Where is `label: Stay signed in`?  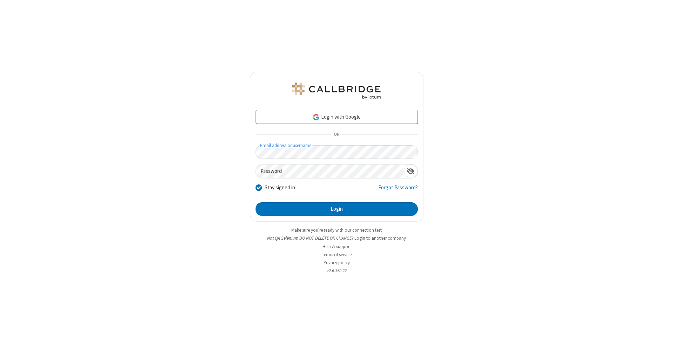
label: Stay signed in is located at coordinates (280, 188).